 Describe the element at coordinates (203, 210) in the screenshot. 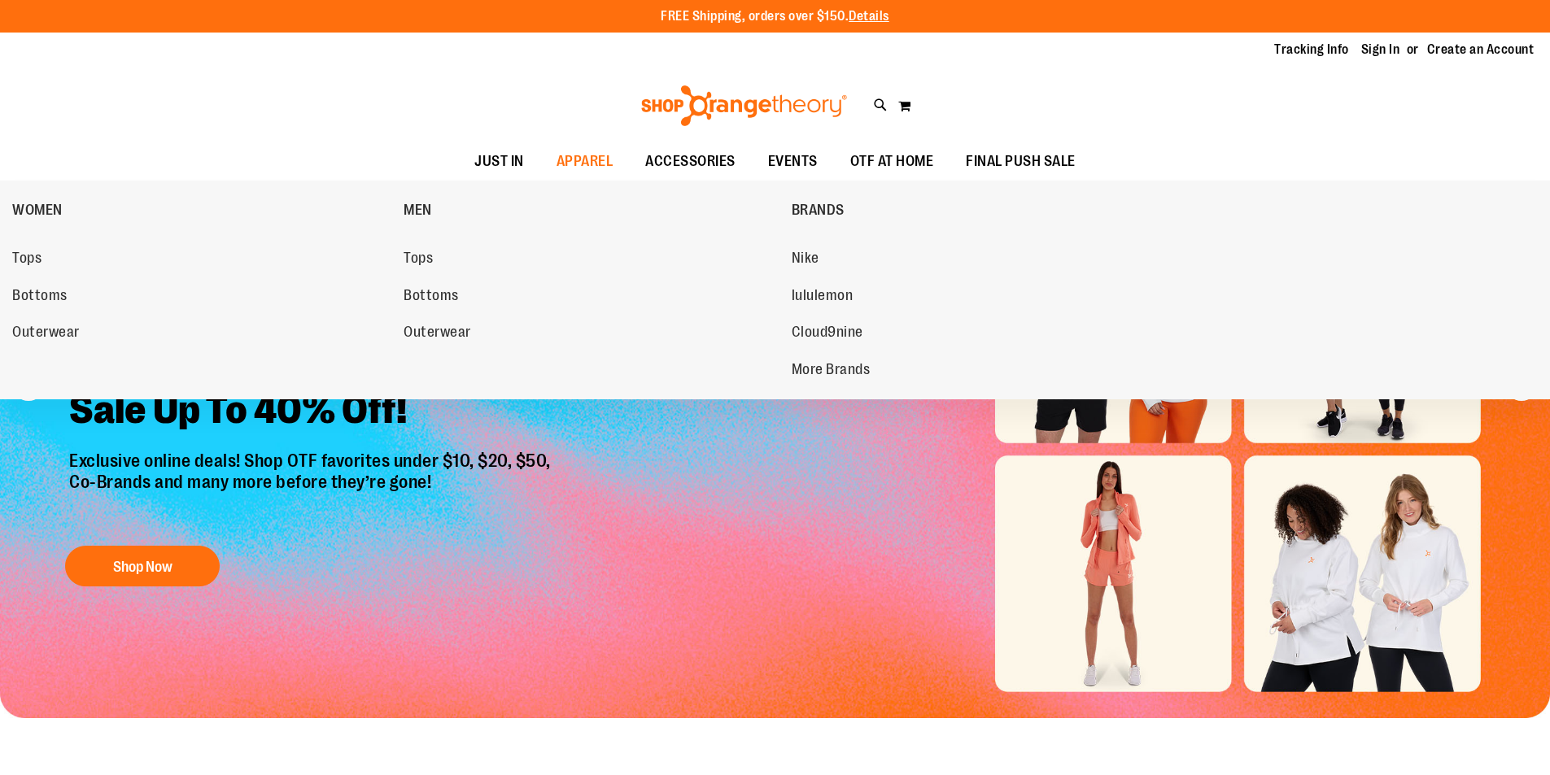

I see `a: WOMEN` at that location.